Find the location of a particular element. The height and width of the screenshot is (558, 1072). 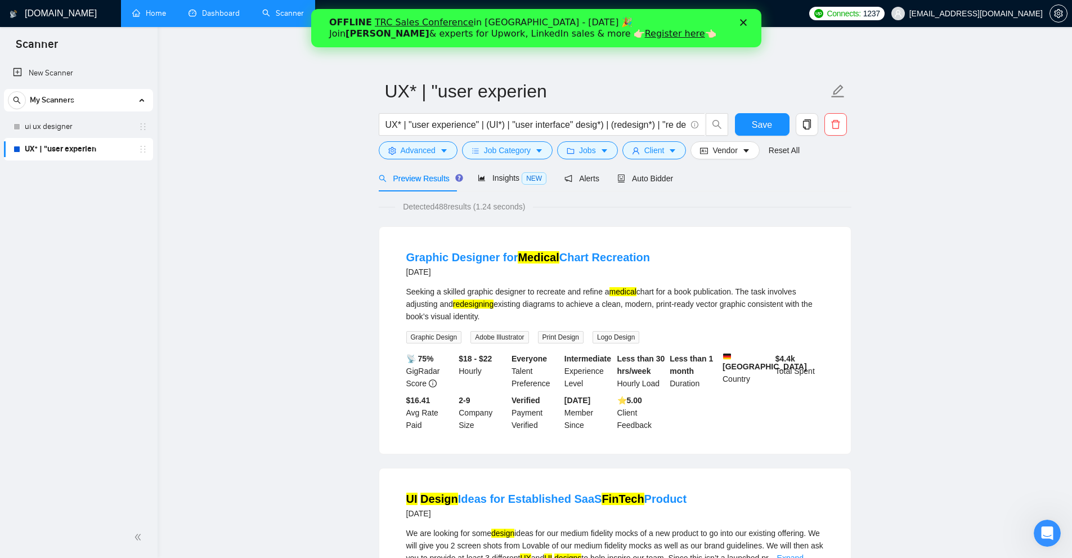

div: Payment Verified is located at coordinates (536, 412).